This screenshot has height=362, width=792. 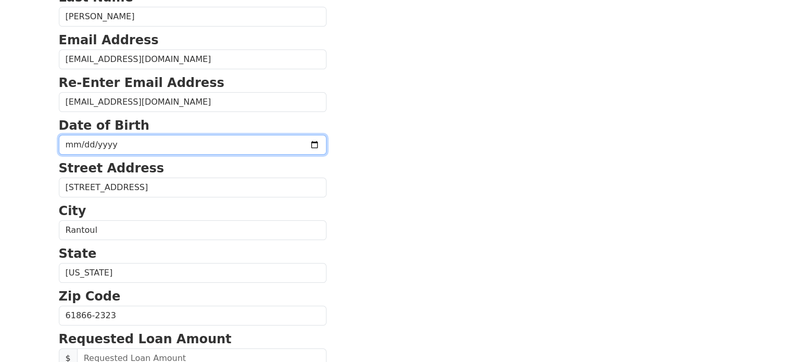 What do you see at coordinates (193, 187) in the screenshot?
I see `input: Street Address` at bounding box center [193, 187].